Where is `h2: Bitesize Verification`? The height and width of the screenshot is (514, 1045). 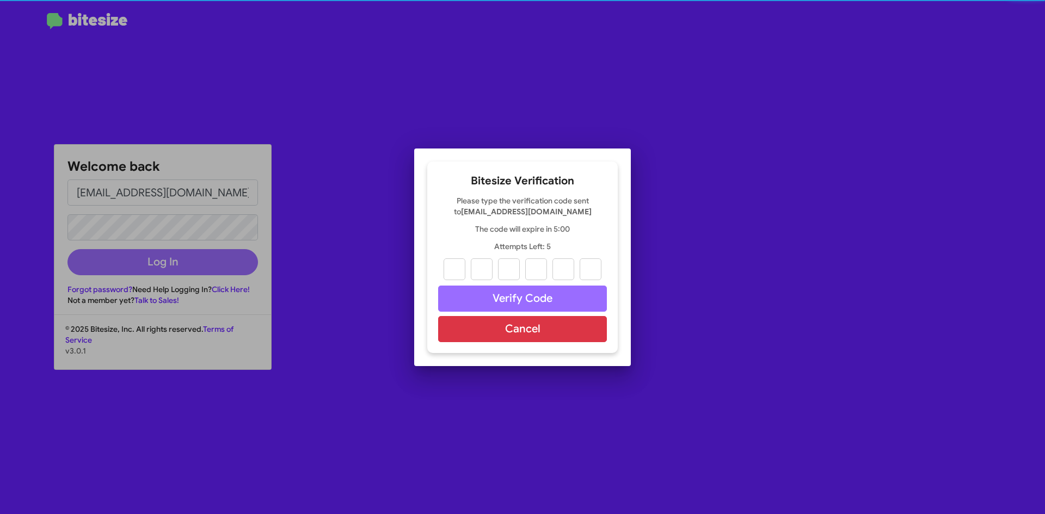 h2: Bitesize Verification is located at coordinates (522, 181).